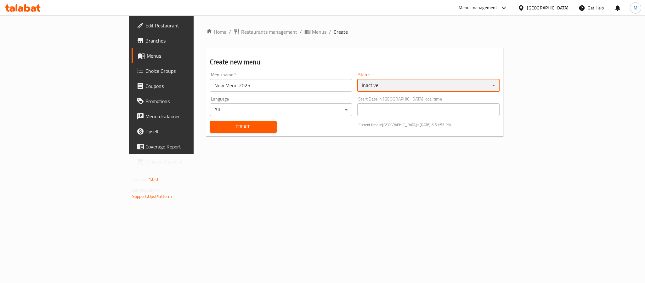  What do you see at coordinates (184, 161) in the screenshot?
I see `a: Grocery Checklist` at bounding box center [184, 161].